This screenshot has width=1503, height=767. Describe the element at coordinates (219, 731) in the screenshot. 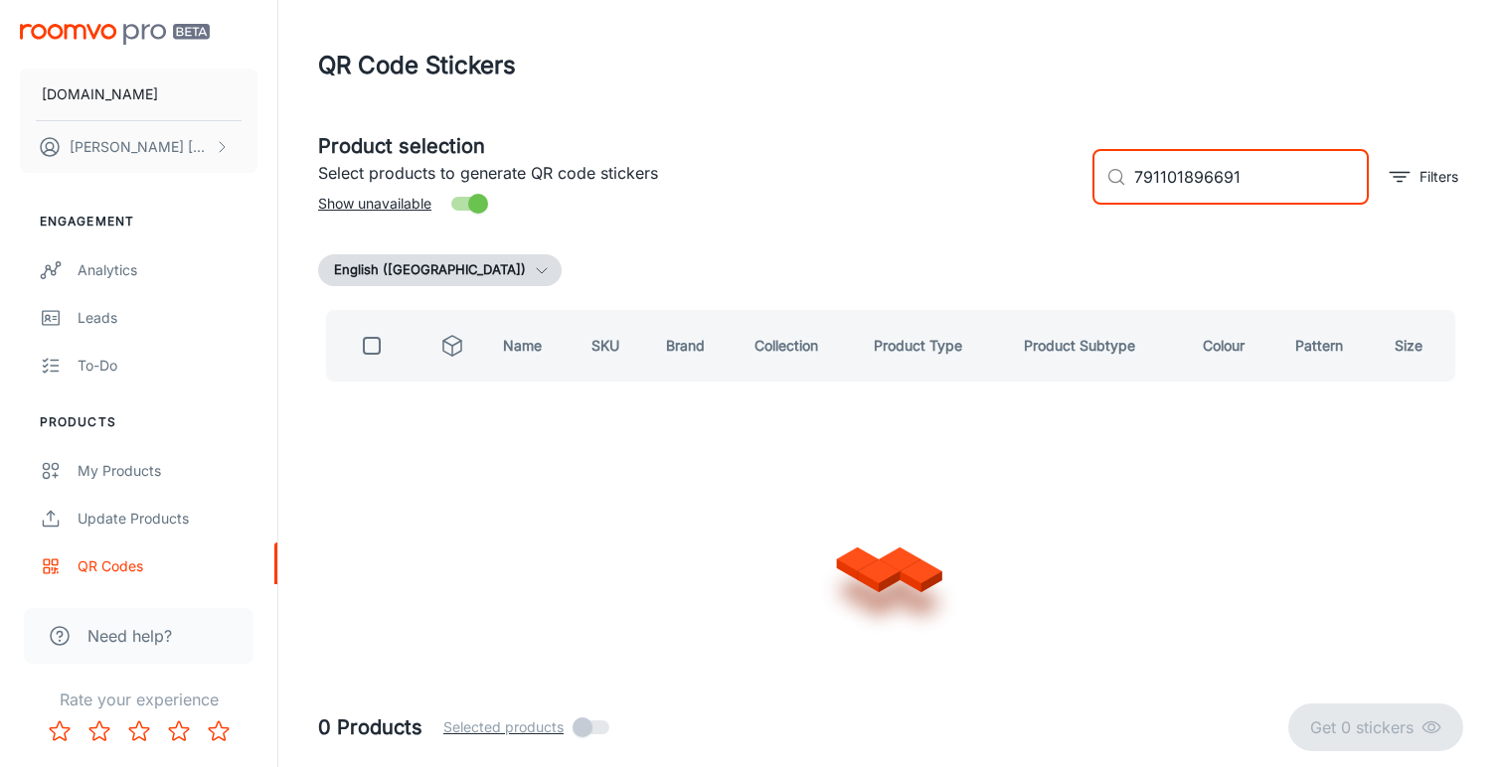

I see `button: Rate 5 star` at that location.